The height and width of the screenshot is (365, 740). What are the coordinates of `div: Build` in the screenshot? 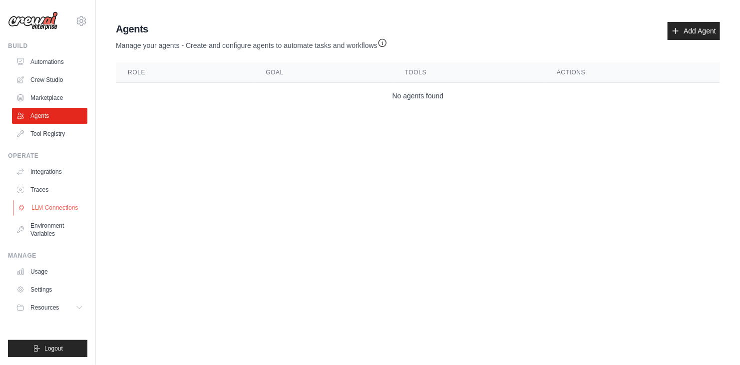 It's located at (47, 46).